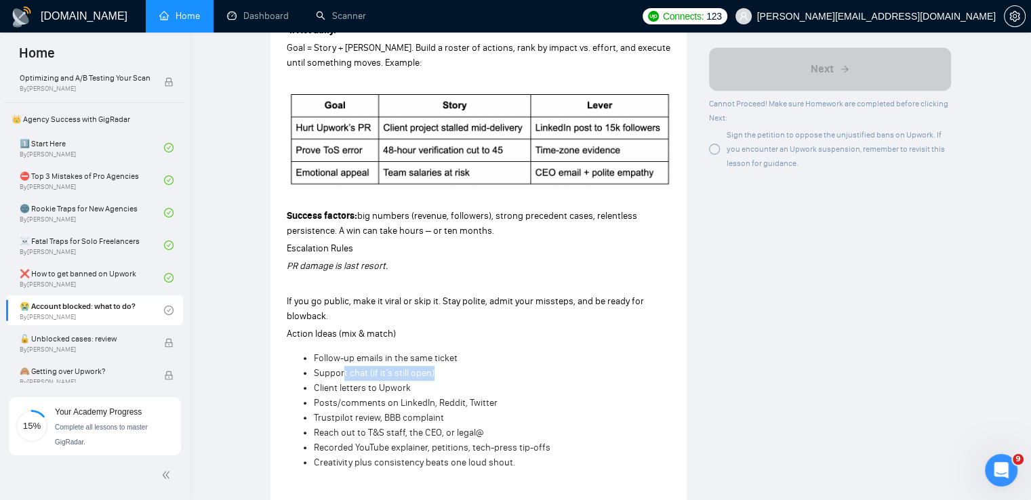 This screenshot has width=1031, height=500. Describe the element at coordinates (1014, 16) in the screenshot. I see `span: setting` at that location.